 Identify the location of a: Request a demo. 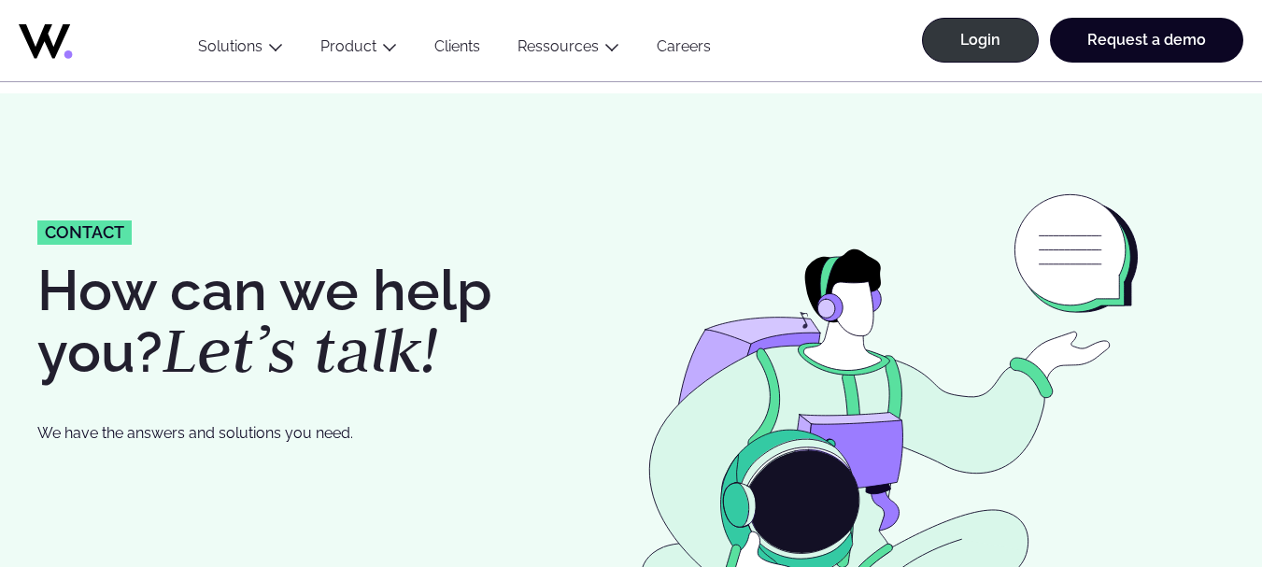
(1146, 40).